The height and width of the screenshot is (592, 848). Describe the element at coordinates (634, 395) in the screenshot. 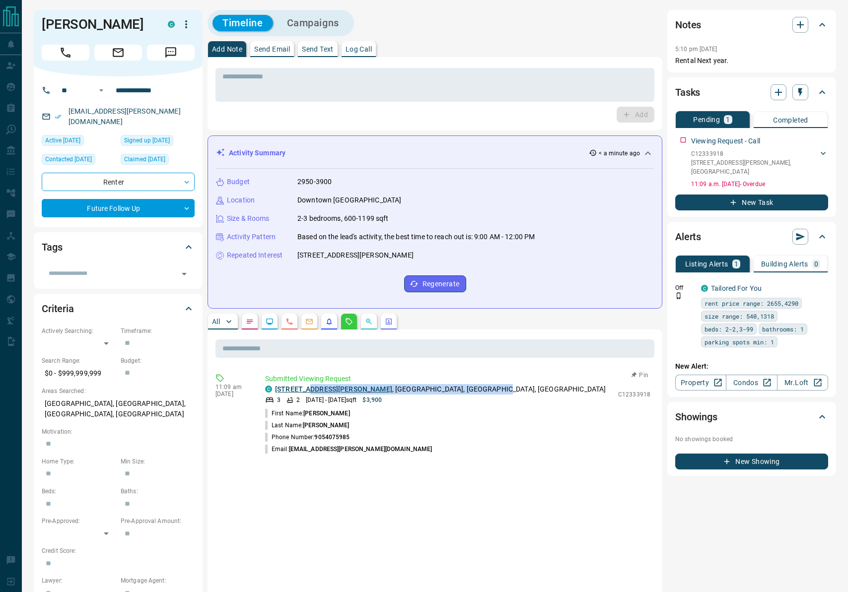

I see `p: C12333918` at that location.